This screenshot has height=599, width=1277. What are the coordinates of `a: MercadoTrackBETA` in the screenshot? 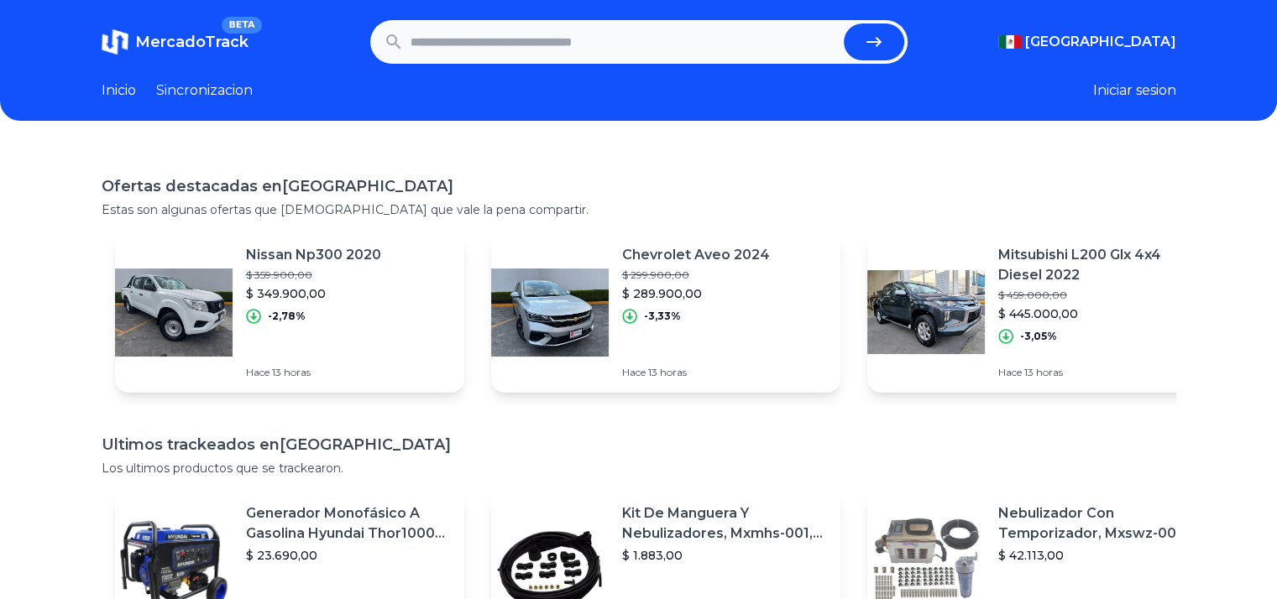 It's located at (175, 42).